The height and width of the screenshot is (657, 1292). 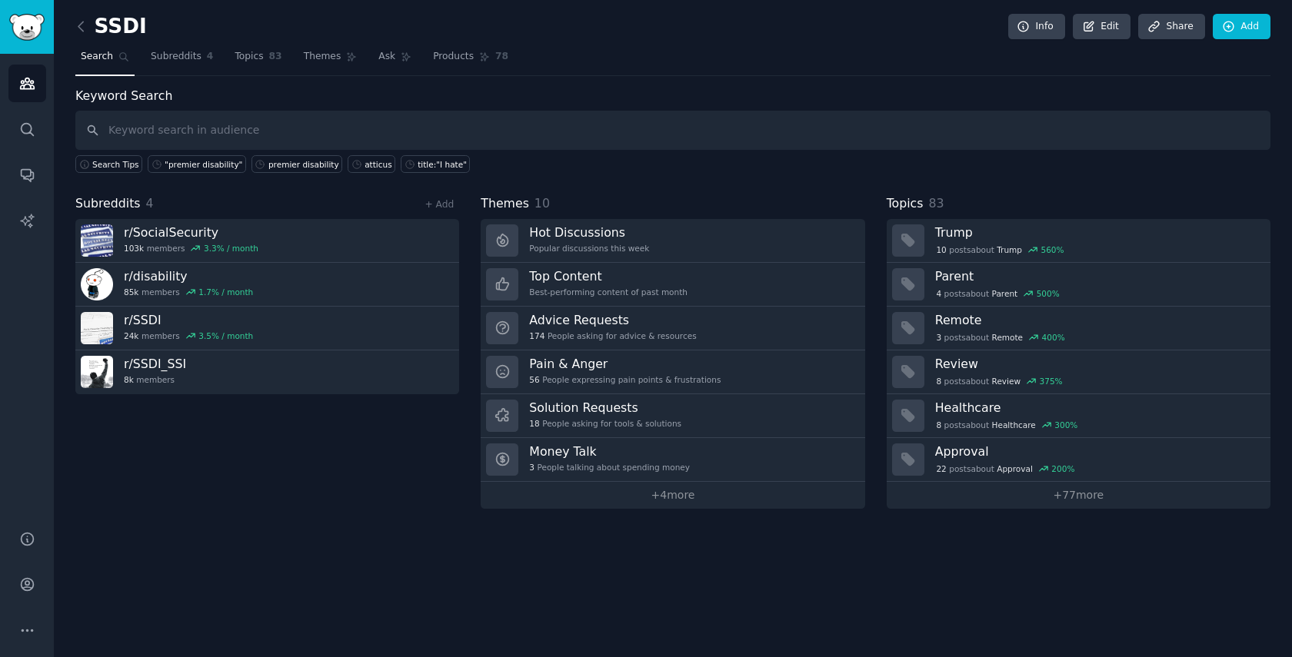 I want to click on span: Review, so click(x=1006, y=381).